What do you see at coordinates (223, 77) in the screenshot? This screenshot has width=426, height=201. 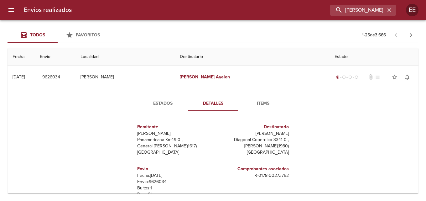 I see `em: Ayelen` at bounding box center [223, 77].